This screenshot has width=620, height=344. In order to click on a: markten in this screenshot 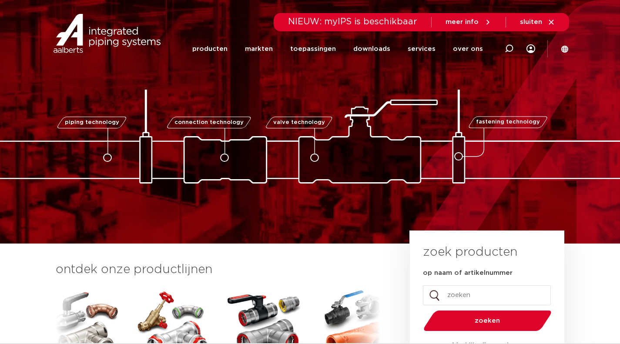, I will do `click(259, 49)`.